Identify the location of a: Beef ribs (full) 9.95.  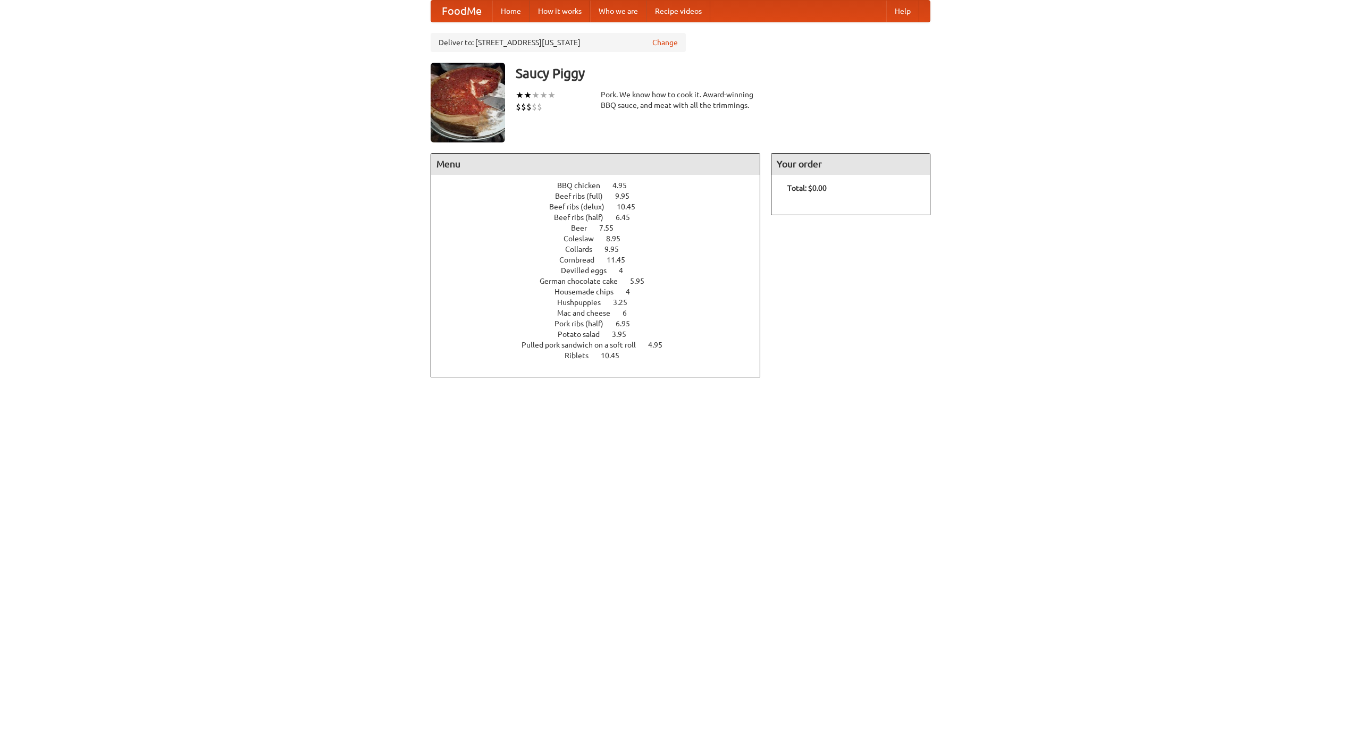
(602, 196).